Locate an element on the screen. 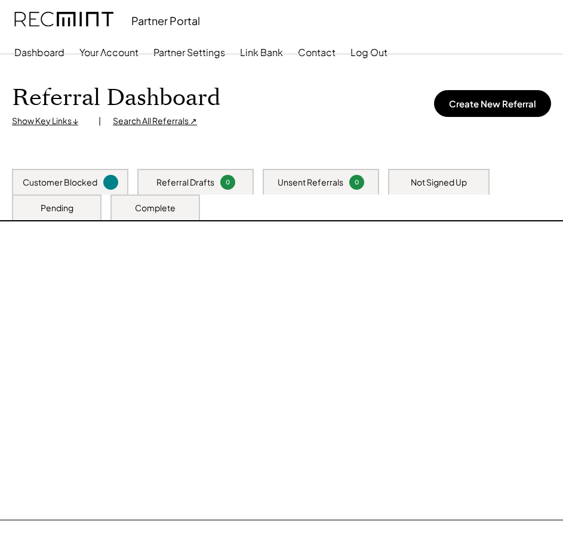 The height and width of the screenshot is (543, 563). div: Customer Blocked is located at coordinates (60, 183).